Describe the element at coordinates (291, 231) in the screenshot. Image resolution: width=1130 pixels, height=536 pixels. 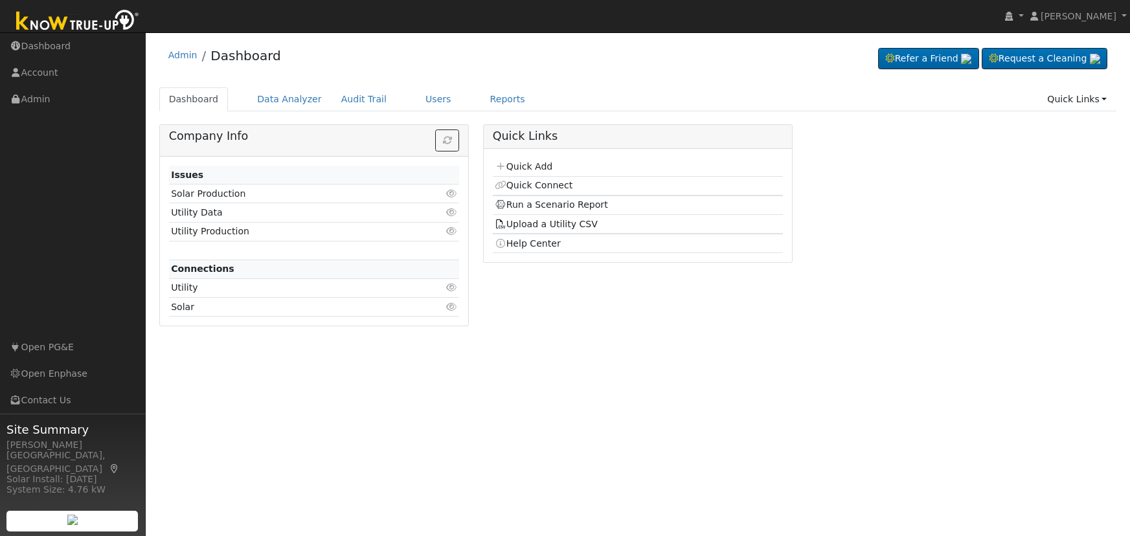
I see `td: Utility Production` at that location.